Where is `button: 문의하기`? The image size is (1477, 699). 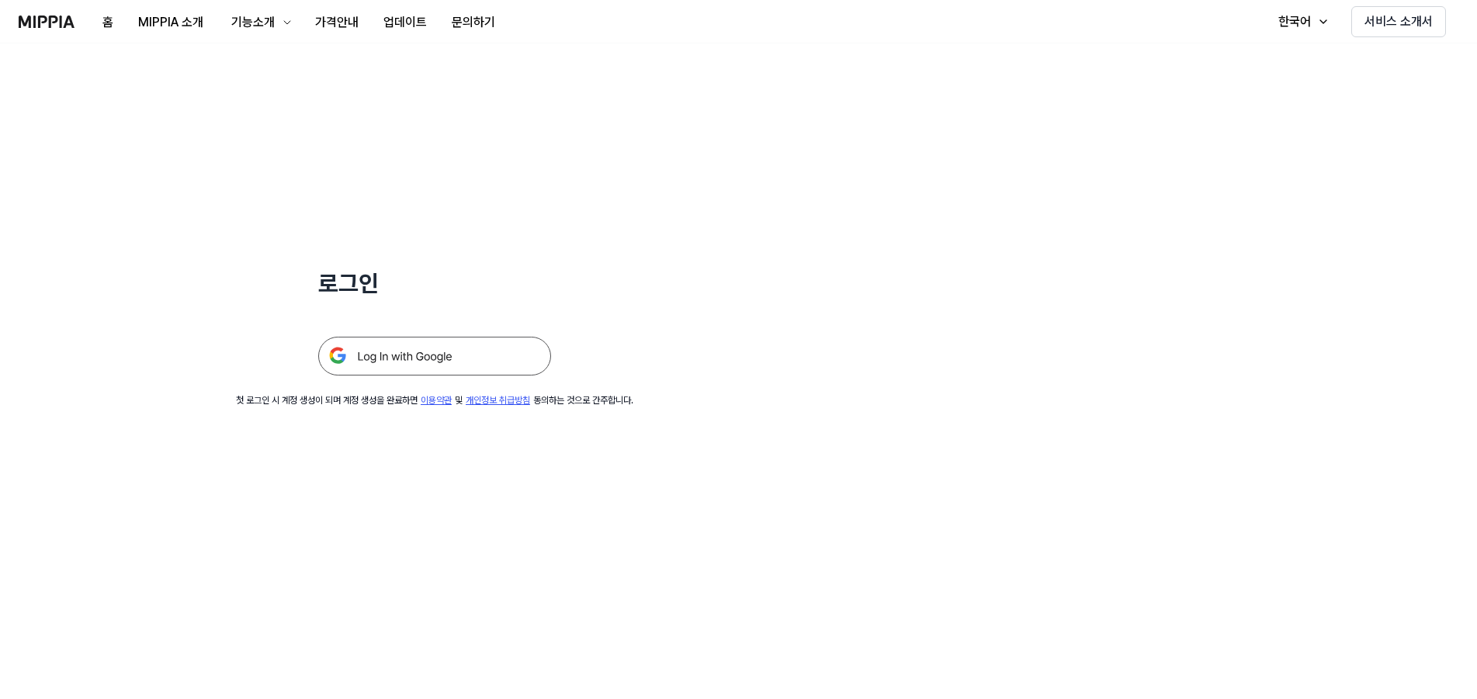
button: 문의하기 is located at coordinates (473, 23).